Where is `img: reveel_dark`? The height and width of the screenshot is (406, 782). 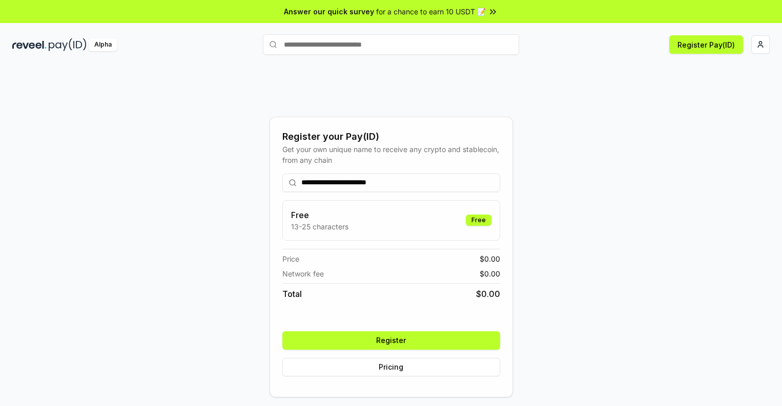
img: reveel_dark is located at coordinates (29, 45).